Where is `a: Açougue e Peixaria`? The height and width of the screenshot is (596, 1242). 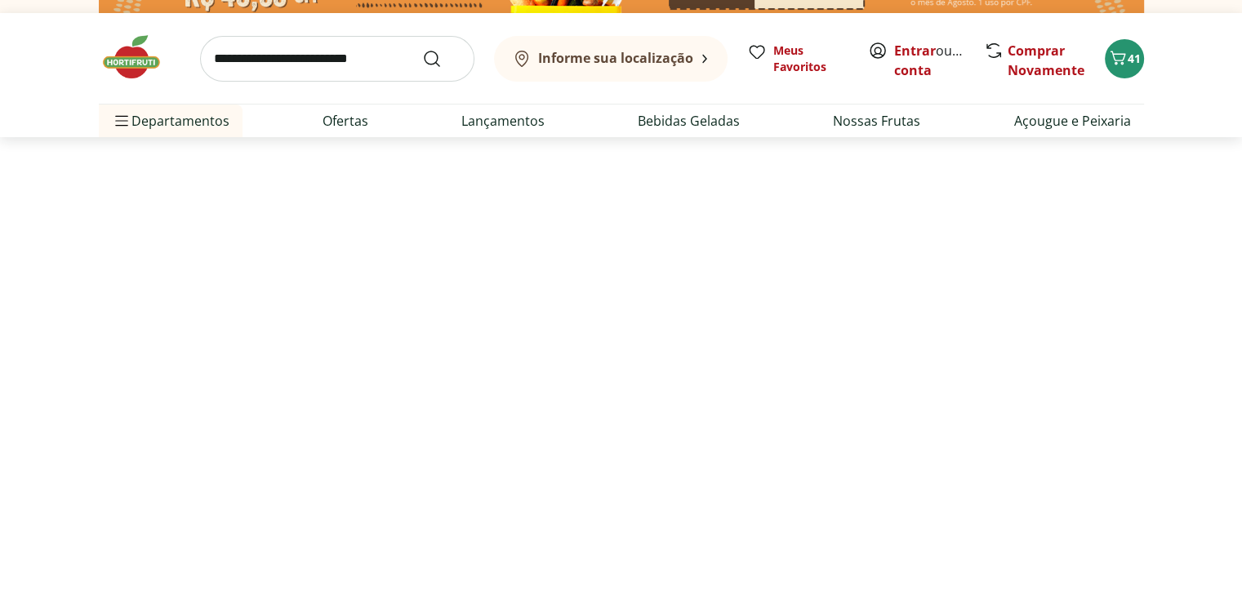 a: Açougue e Peixaria is located at coordinates (1071, 121).